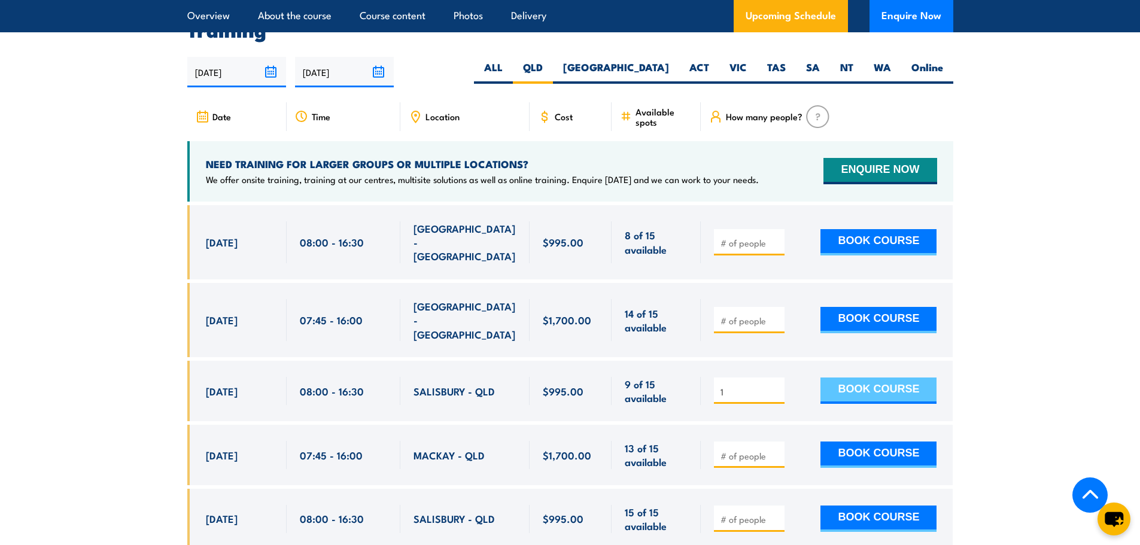 This screenshot has width=1140, height=545. What do you see at coordinates (927, 72) in the screenshot?
I see `label: Online` at bounding box center [927, 72].